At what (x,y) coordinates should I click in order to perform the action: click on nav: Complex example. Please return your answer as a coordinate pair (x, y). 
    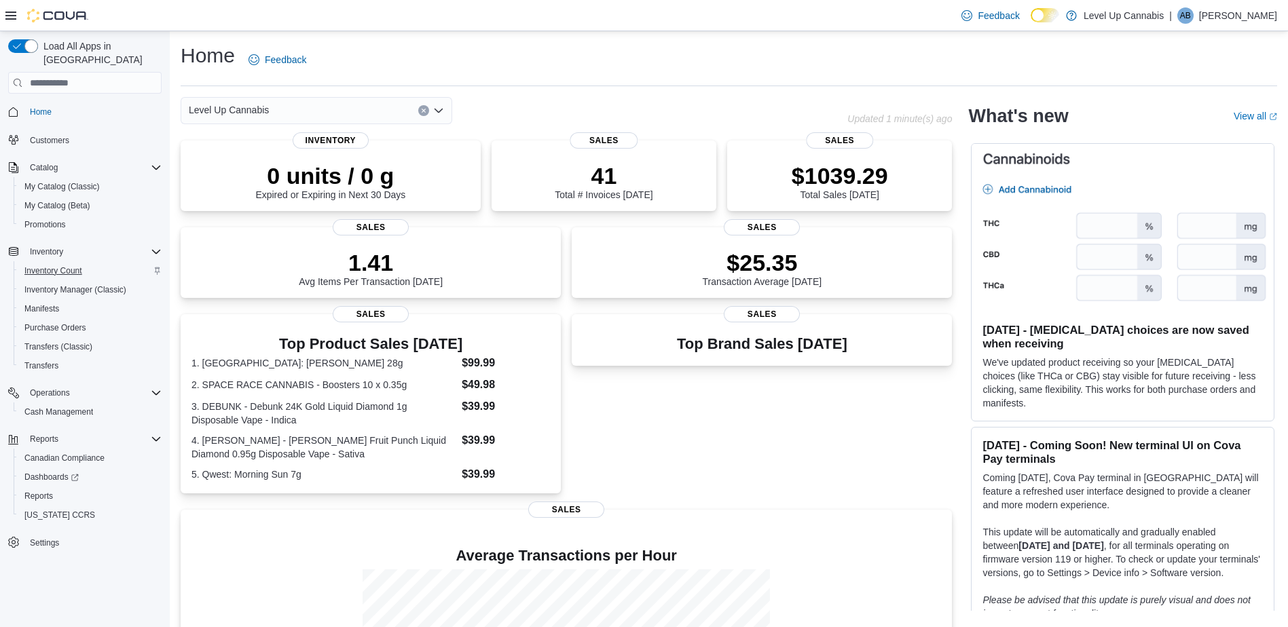
    Looking at the image, I should click on (85, 342).